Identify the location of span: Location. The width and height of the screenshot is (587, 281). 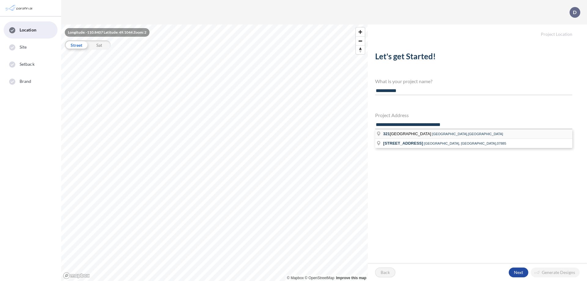
(28, 30).